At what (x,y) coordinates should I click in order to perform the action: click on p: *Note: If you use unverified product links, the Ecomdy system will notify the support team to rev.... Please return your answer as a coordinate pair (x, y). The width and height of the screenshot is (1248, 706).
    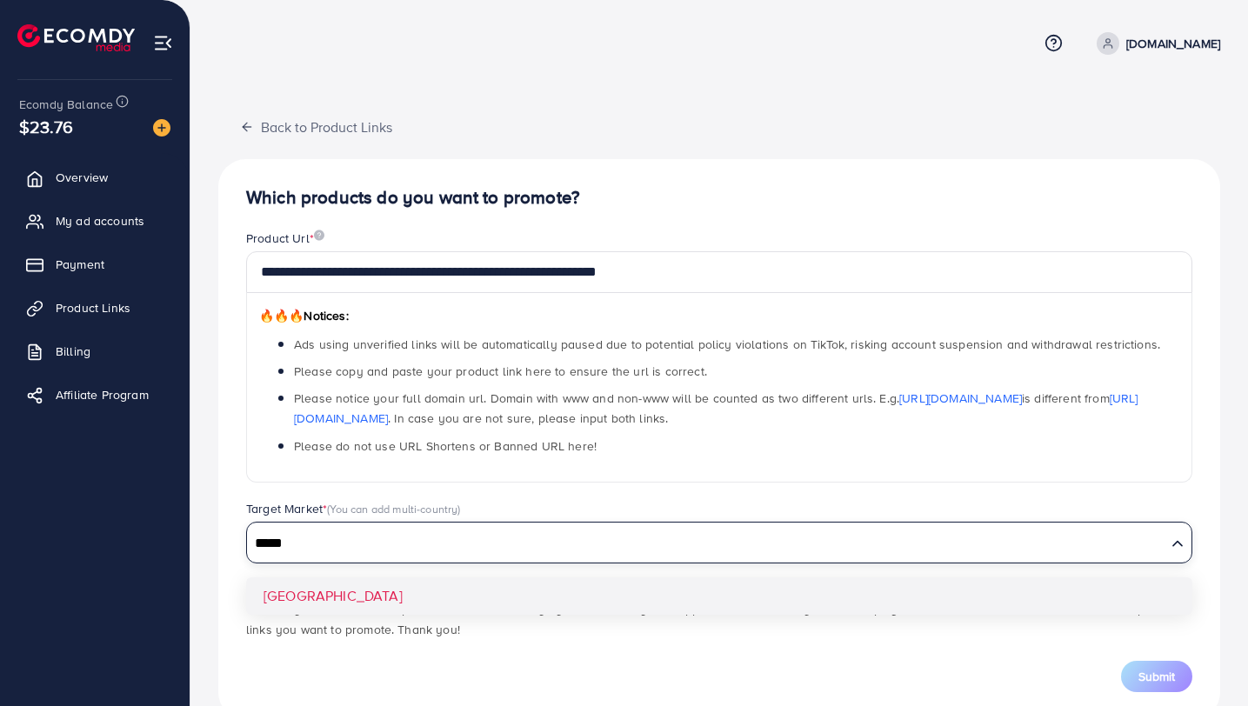
    Looking at the image, I should click on (719, 619).